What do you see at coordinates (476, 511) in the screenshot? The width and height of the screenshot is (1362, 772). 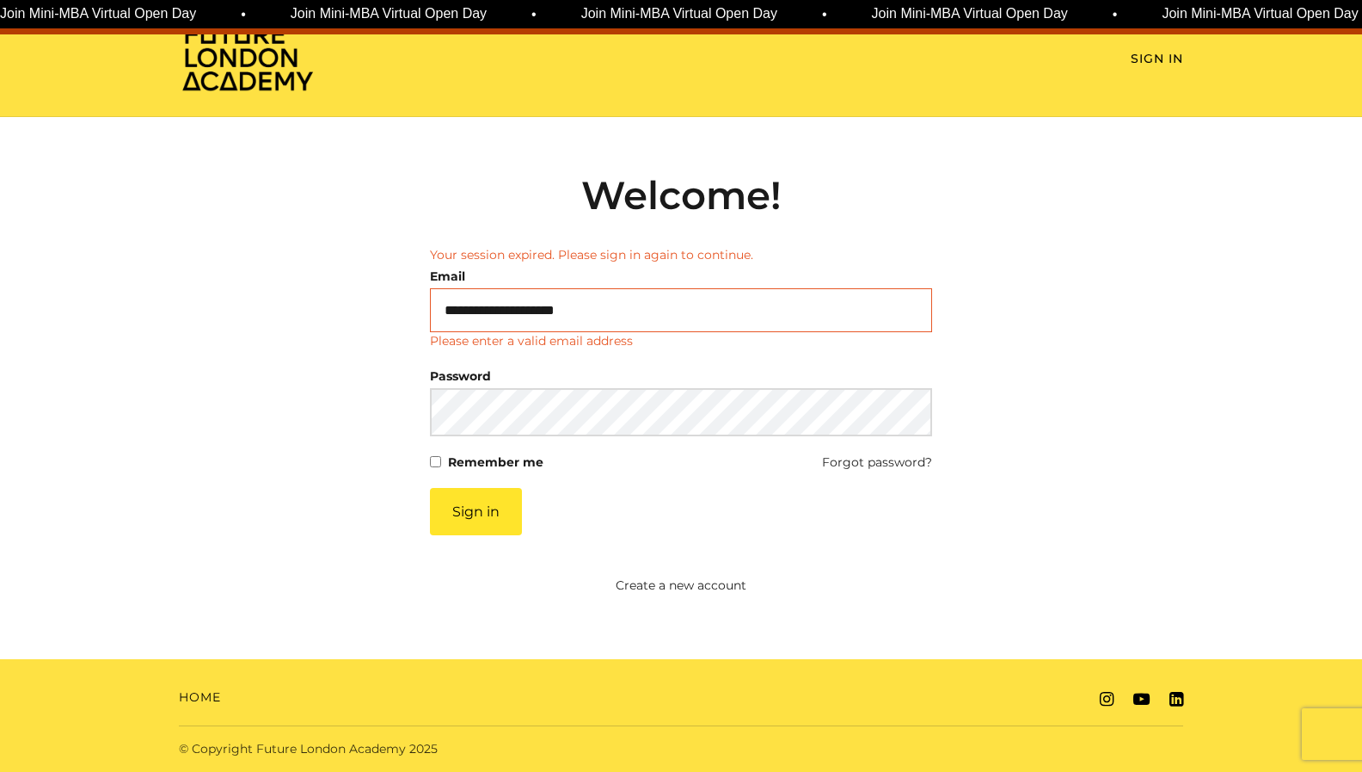 I see `button: Sign in` at bounding box center [476, 511].